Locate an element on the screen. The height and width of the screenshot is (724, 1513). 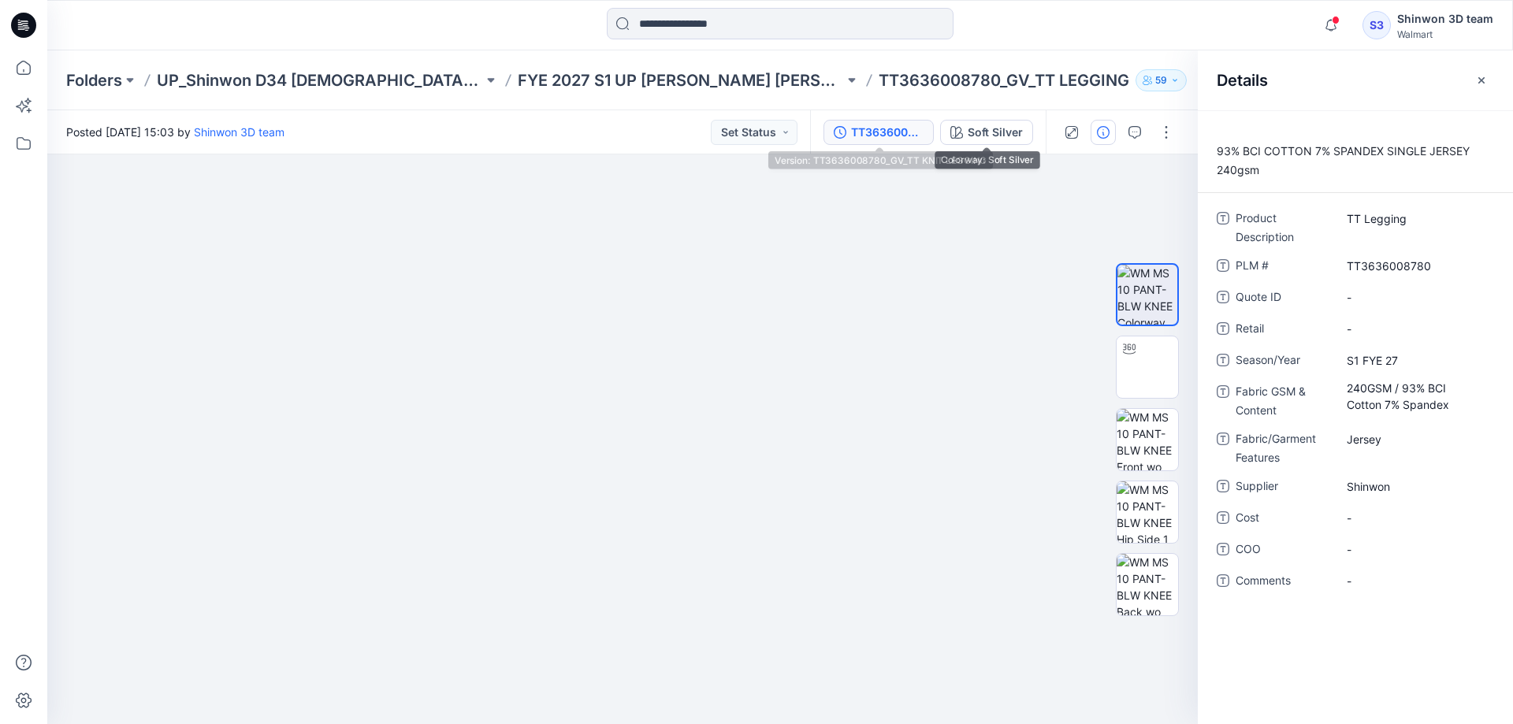
div: Walmart is located at coordinates (1445, 34).